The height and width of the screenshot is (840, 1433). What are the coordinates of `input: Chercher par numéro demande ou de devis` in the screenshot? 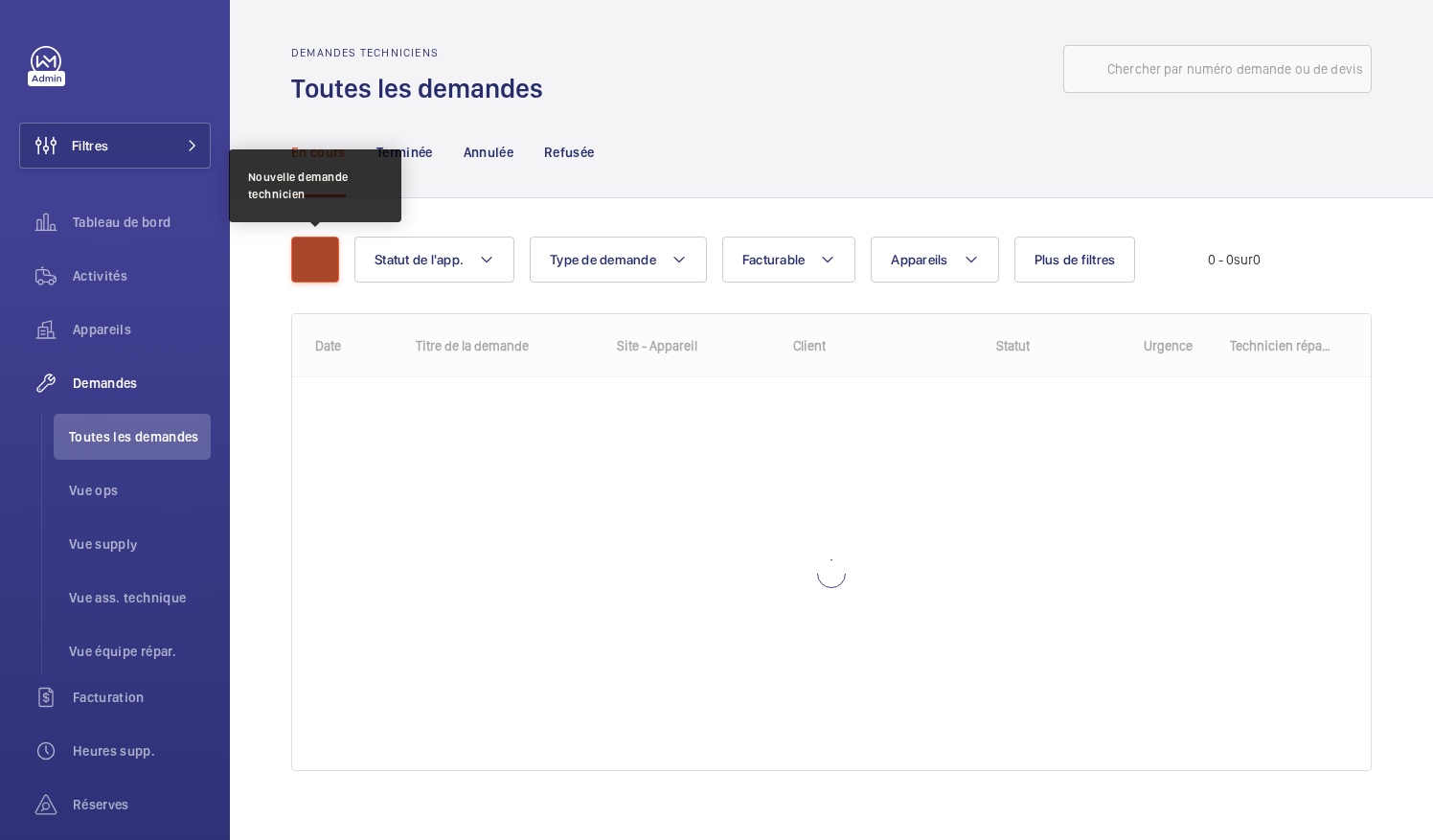 It's located at (1217, 69).